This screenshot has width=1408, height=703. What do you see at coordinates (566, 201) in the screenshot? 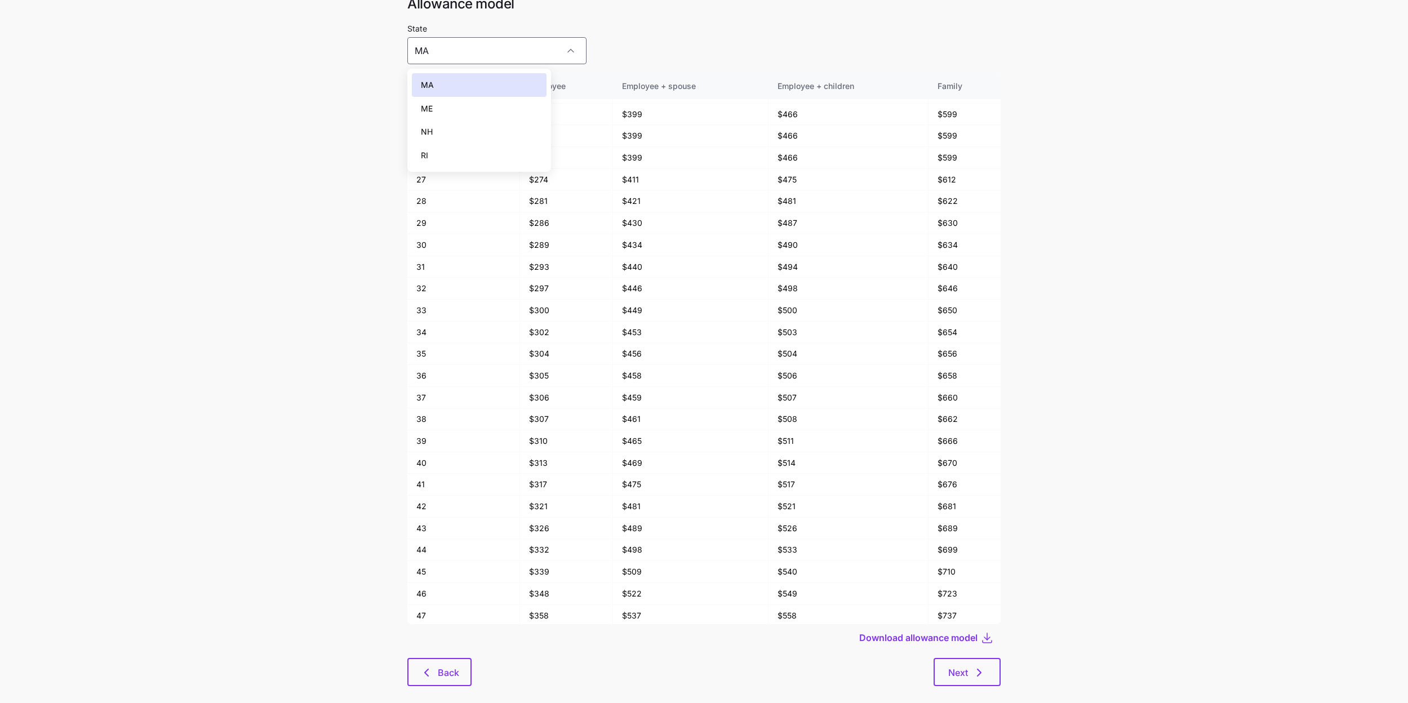
I see `td: $281` at bounding box center [566, 201].